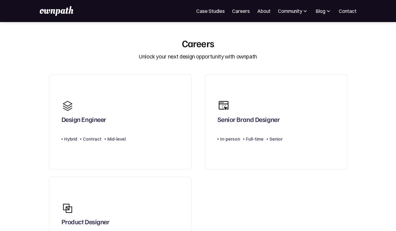 This screenshot has width=396, height=231. Describe the element at coordinates (198, 43) in the screenshot. I see `div: Careers` at that location.